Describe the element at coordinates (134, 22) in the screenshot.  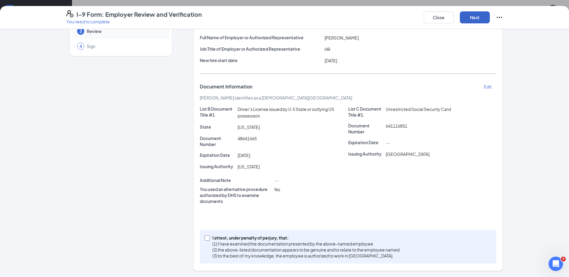
I see `p: You need to complete` at that location.